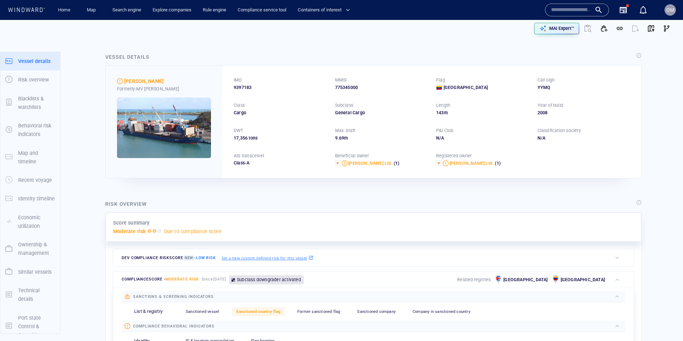  What do you see at coordinates (562, 28) in the screenshot?
I see `p: MAI Expert™` at bounding box center [562, 28].